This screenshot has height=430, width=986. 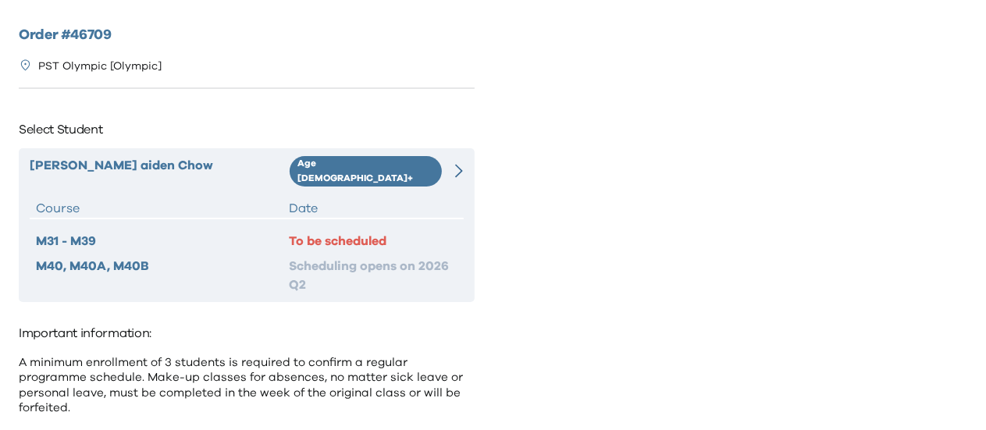 What do you see at coordinates (373, 241) in the screenshot?
I see `div: To be scheduled` at bounding box center [373, 241].